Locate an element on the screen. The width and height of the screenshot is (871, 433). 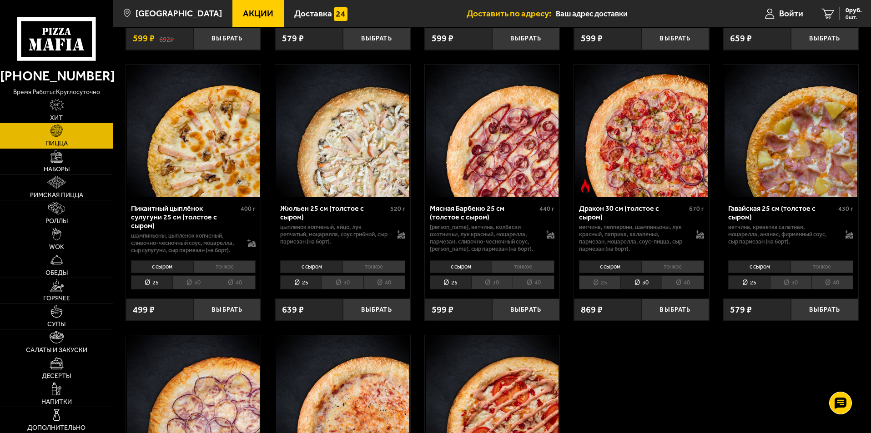
img: Гавайская 25 см (толстое с сыром) is located at coordinates (791, 131).